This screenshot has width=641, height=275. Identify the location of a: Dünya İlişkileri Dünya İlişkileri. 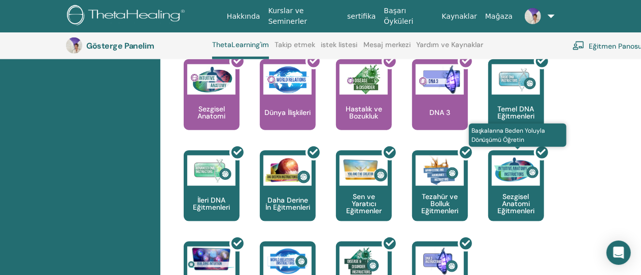
(288, 105).